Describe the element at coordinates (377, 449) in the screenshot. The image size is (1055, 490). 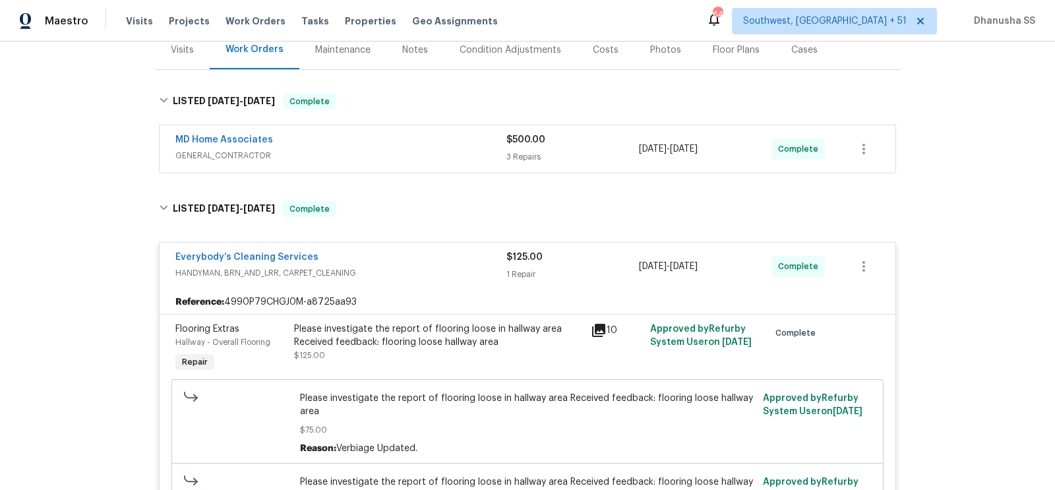
I see `span: Verbiage Updated.` at that location.